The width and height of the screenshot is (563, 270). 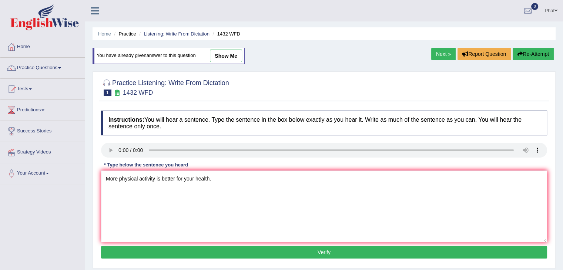 What do you see at coordinates (177, 34) in the screenshot?
I see `a: Listening: Write From Dictation` at bounding box center [177, 34].